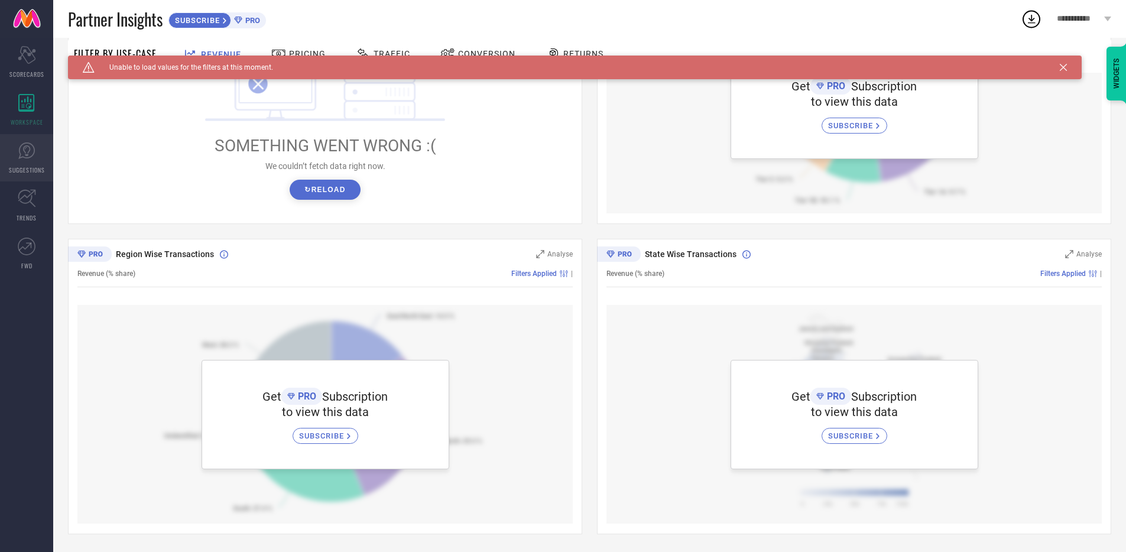 The image size is (1126, 552). What do you see at coordinates (392, 54) in the screenshot?
I see `span: Traffic` at bounding box center [392, 54].